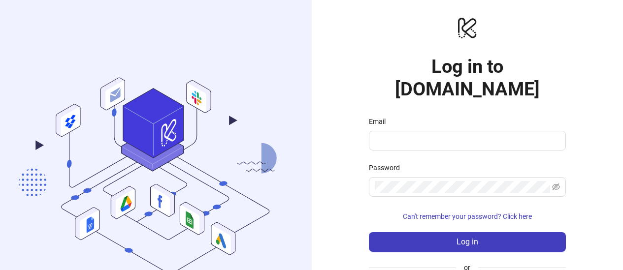 The width and height of the screenshot is (623, 270). Describe the element at coordinates (380, 122) in the screenshot. I see `label: Email` at that location.